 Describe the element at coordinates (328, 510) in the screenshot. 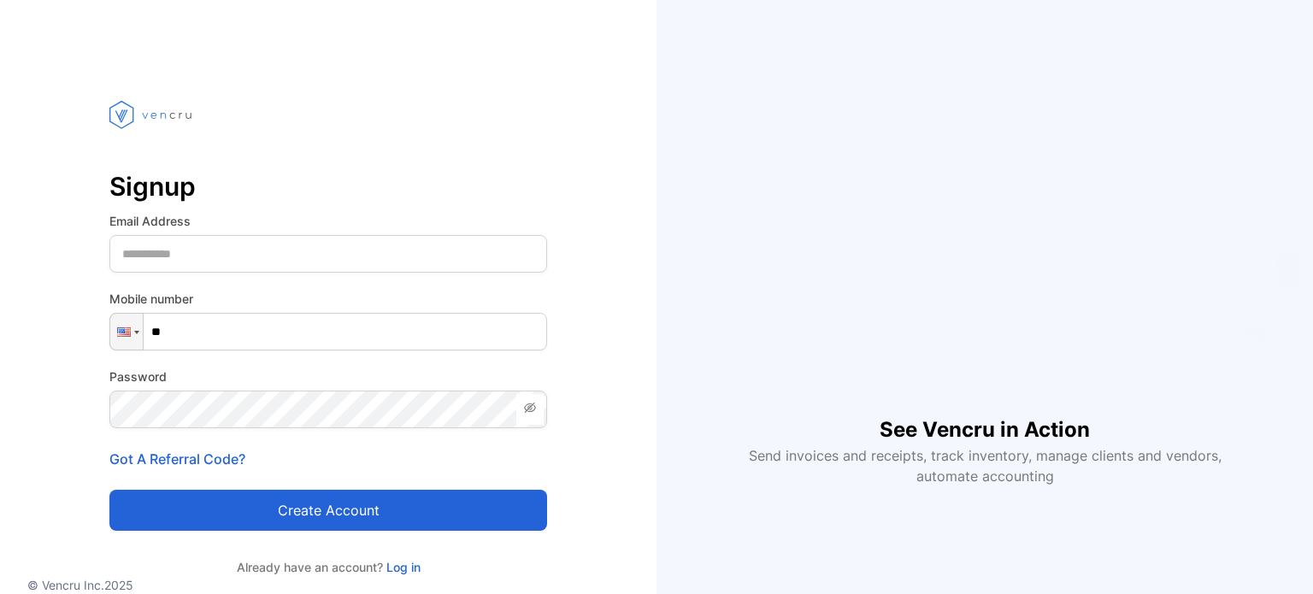

I see `button: Create account` at that location.